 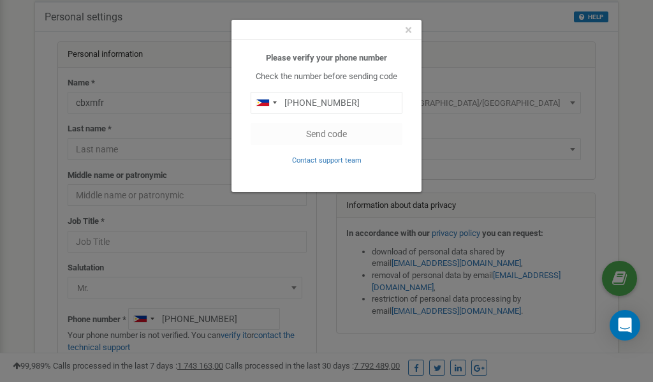 What do you see at coordinates (326, 159) in the screenshot?
I see `a: Contact support team` at bounding box center [326, 159].